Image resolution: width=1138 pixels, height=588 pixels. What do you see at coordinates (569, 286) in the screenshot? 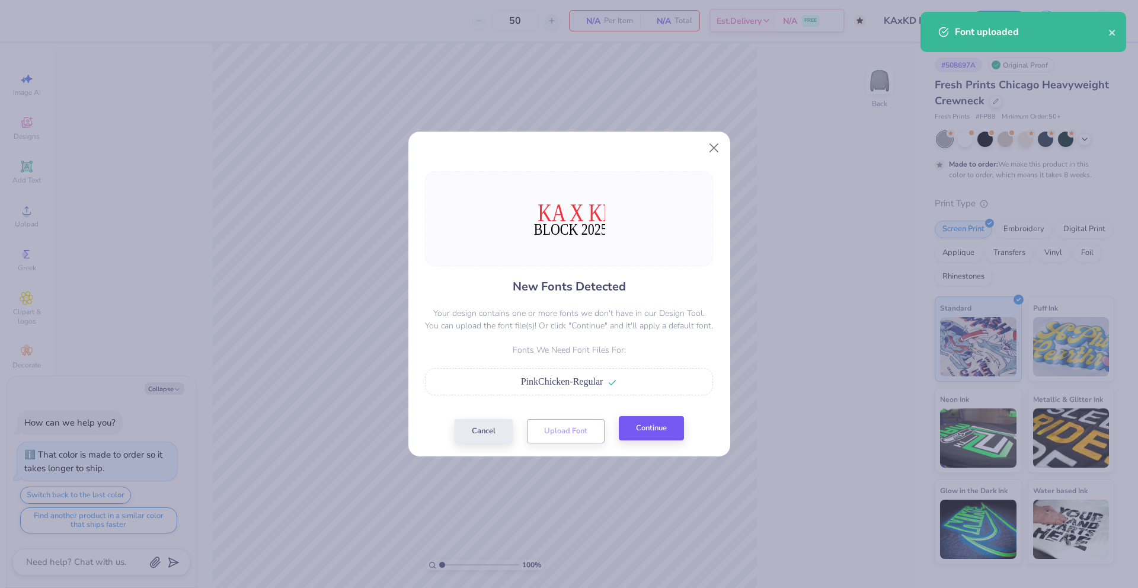
I see `h4: New Fonts Detected` at bounding box center [569, 286].